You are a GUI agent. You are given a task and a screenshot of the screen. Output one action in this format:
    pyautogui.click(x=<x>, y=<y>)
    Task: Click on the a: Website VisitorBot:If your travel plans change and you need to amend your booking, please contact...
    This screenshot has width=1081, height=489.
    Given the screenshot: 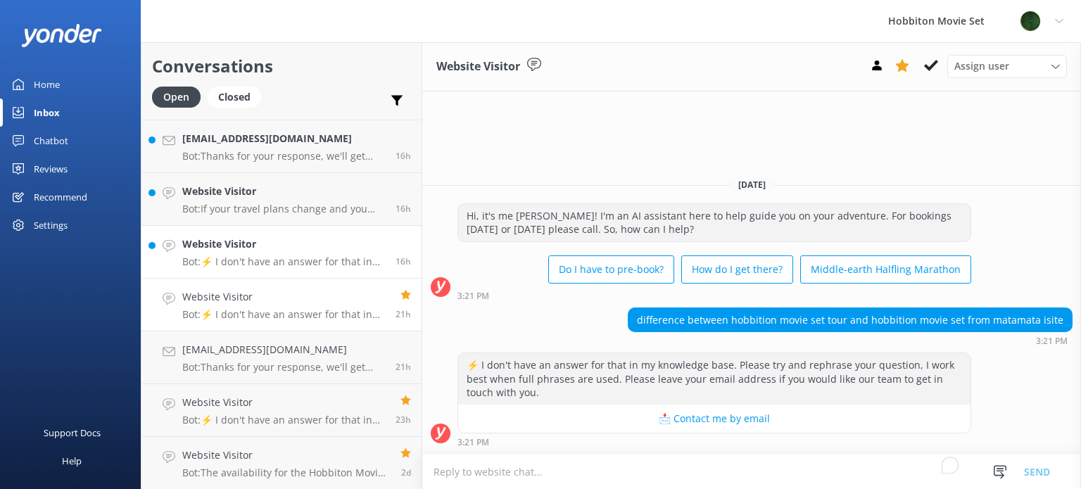 What is the action you would take?
    pyautogui.click(x=282, y=199)
    